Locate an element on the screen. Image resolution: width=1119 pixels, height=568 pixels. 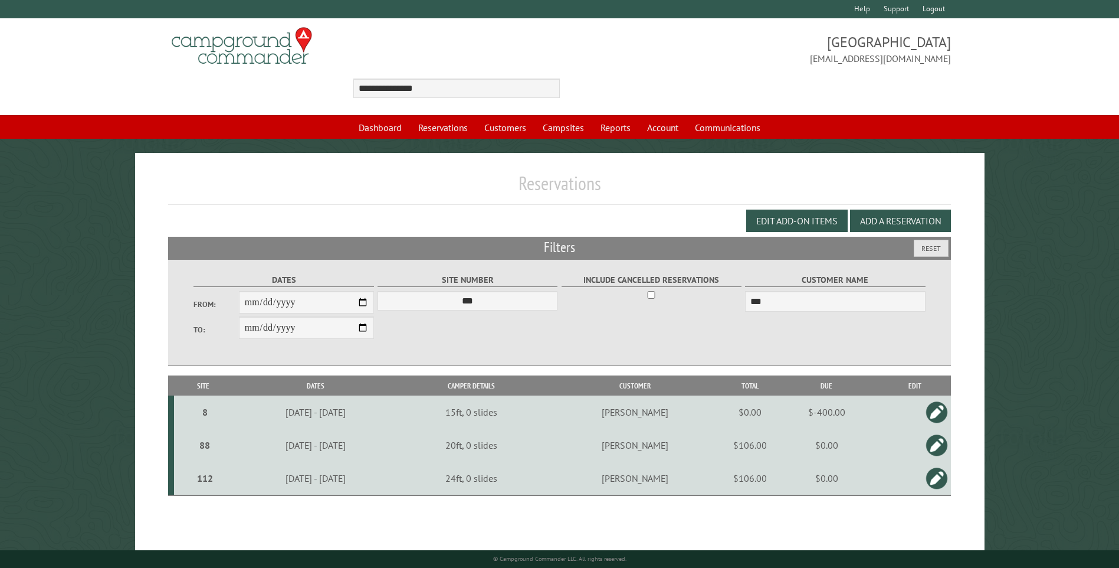
label: From: is located at coordinates (216, 304).